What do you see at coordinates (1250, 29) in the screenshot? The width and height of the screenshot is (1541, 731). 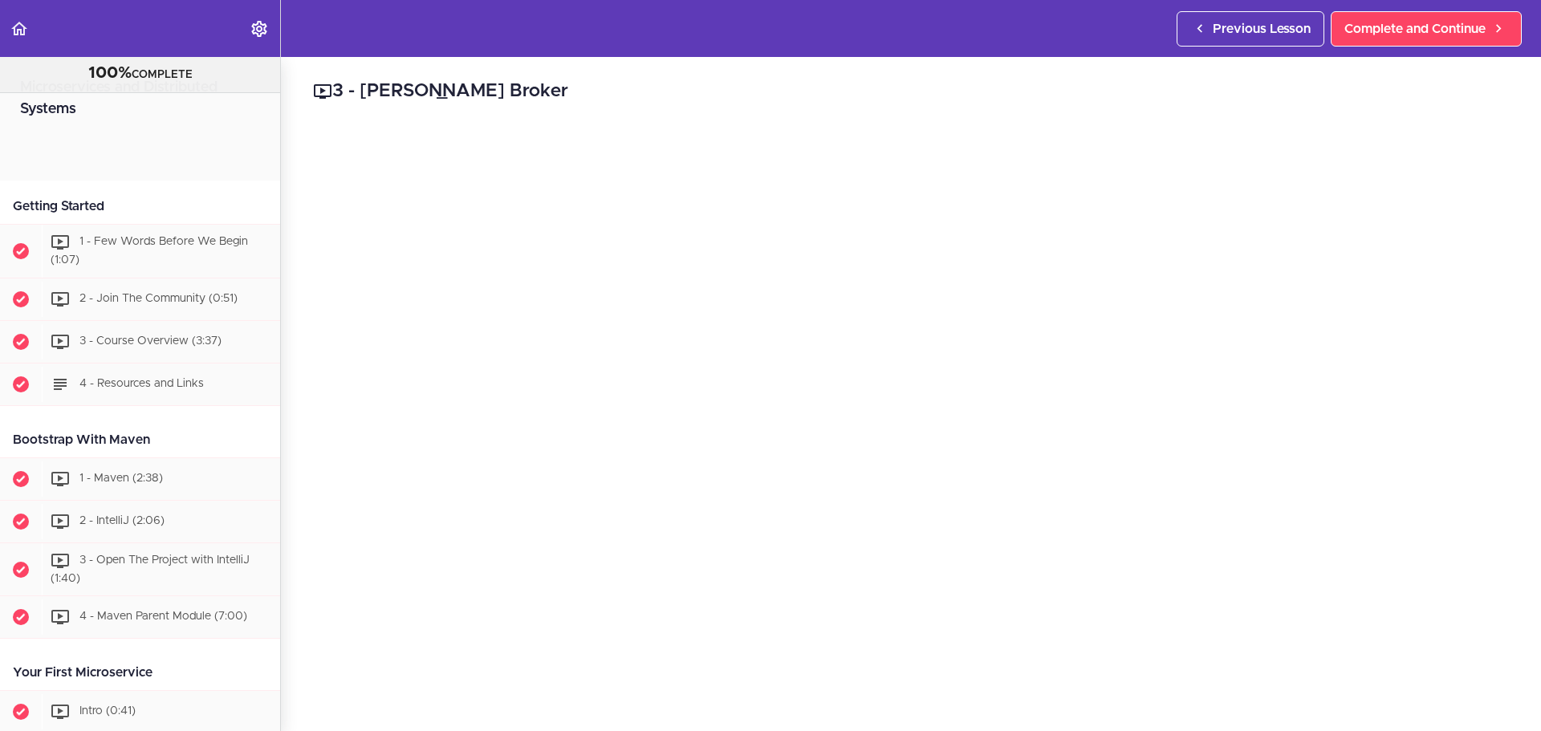 I see `a: Previous Lesson` at bounding box center [1250, 29].